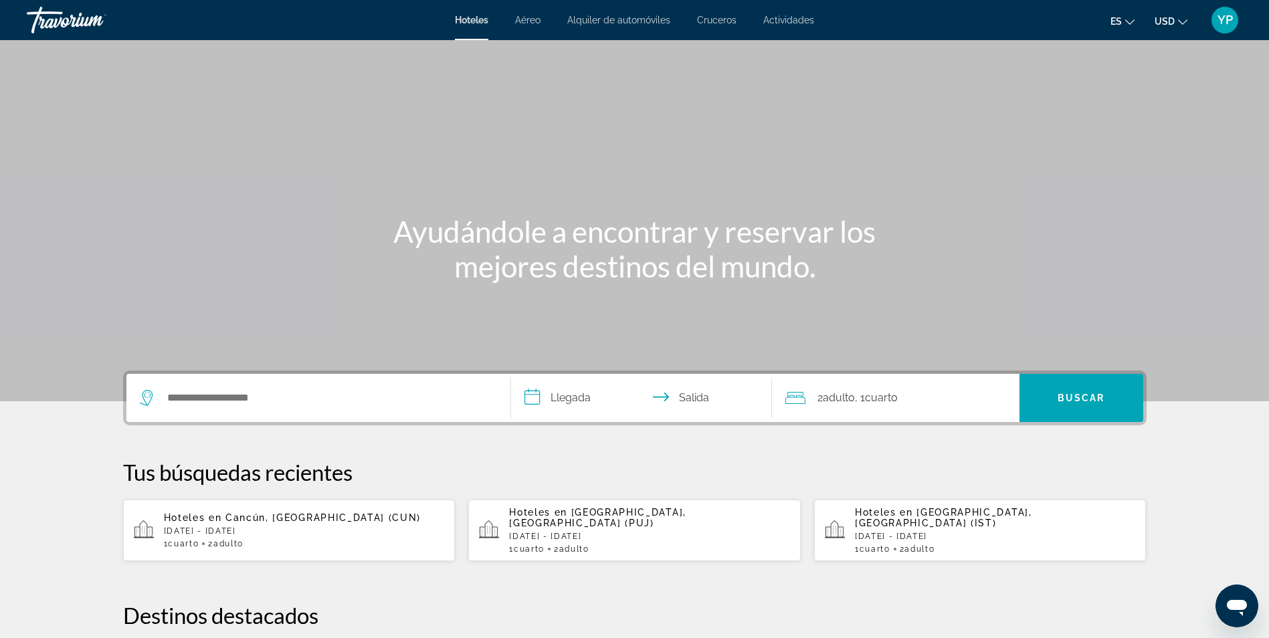  What do you see at coordinates (1225, 20) in the screenshot?
I see `button: Menú de usuario` at bounding box center [1225, 20].